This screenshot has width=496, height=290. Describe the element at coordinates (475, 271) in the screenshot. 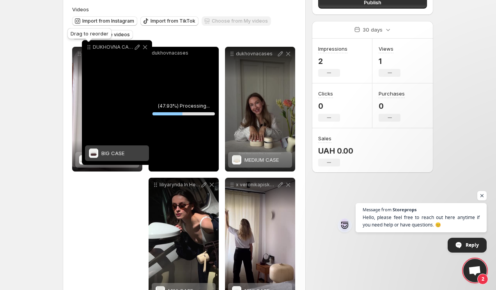

I see `a: Open chat` at that location.